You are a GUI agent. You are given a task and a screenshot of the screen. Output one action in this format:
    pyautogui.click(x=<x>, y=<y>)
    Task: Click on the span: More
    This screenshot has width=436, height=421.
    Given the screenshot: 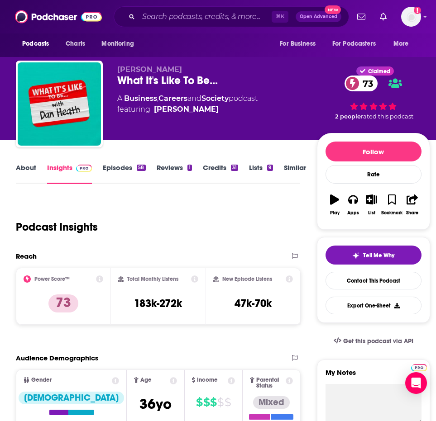 What is the action you would take?
    pyautogui.click(x=401, y=44)
    